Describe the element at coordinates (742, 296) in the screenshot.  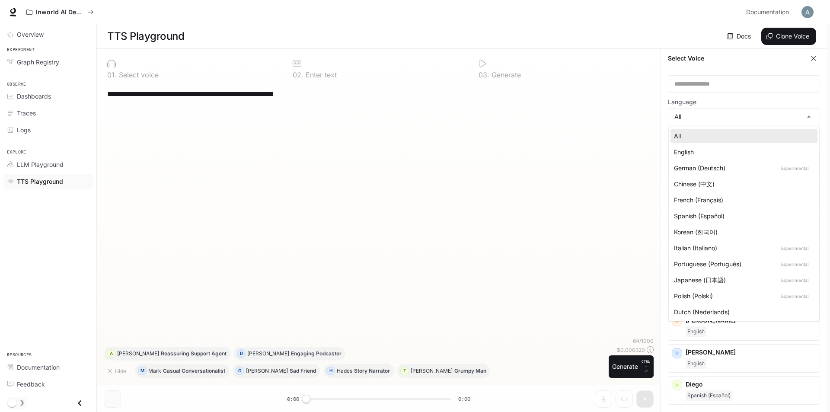
I see `div: Polish (Polski)` at that location.